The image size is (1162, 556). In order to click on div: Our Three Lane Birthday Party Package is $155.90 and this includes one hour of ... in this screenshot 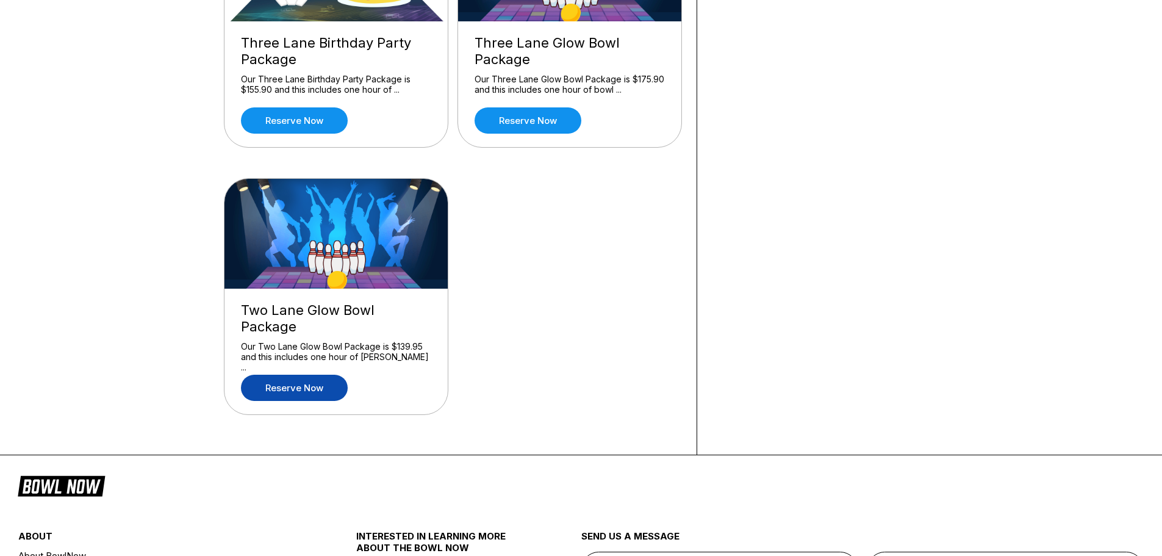, I will do `click(336, 84)`.